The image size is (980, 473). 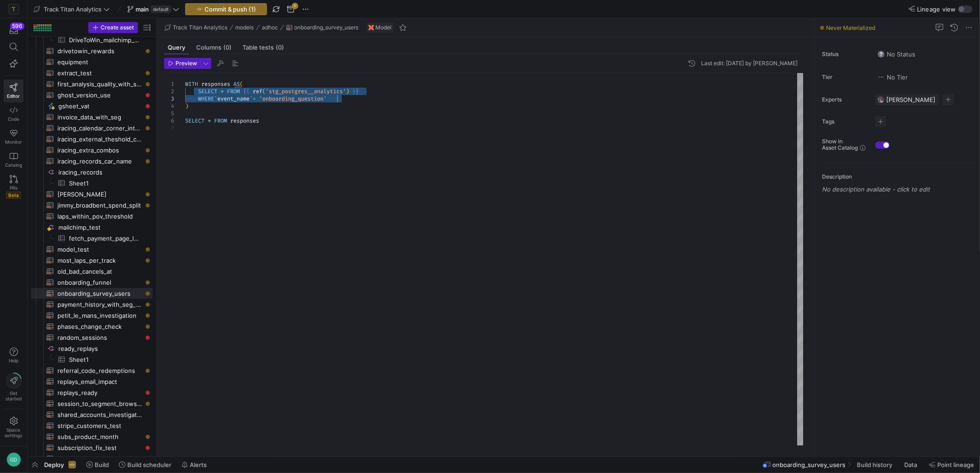 I want to click on span: fetch_payment_page_look_target_sent​​​​​​​​​, so click(x=105, y=239).